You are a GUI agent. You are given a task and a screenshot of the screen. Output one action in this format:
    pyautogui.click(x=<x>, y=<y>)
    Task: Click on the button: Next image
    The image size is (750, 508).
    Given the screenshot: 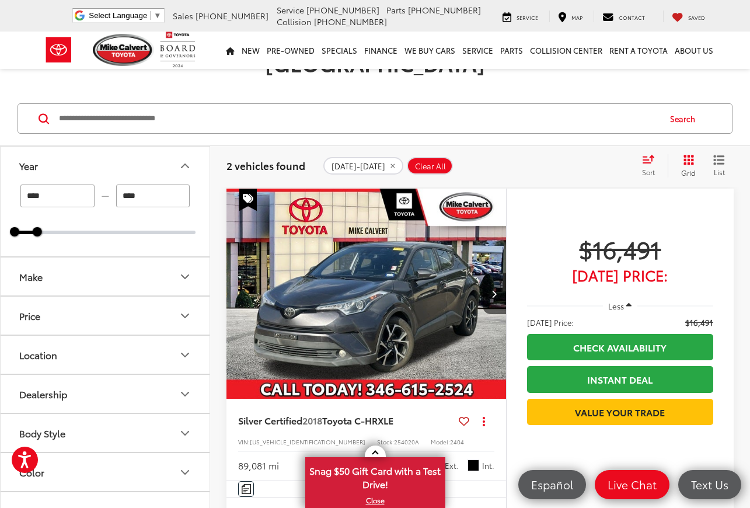 What is the action you would take?
    pyautogui.click(x=495, y=294)
    